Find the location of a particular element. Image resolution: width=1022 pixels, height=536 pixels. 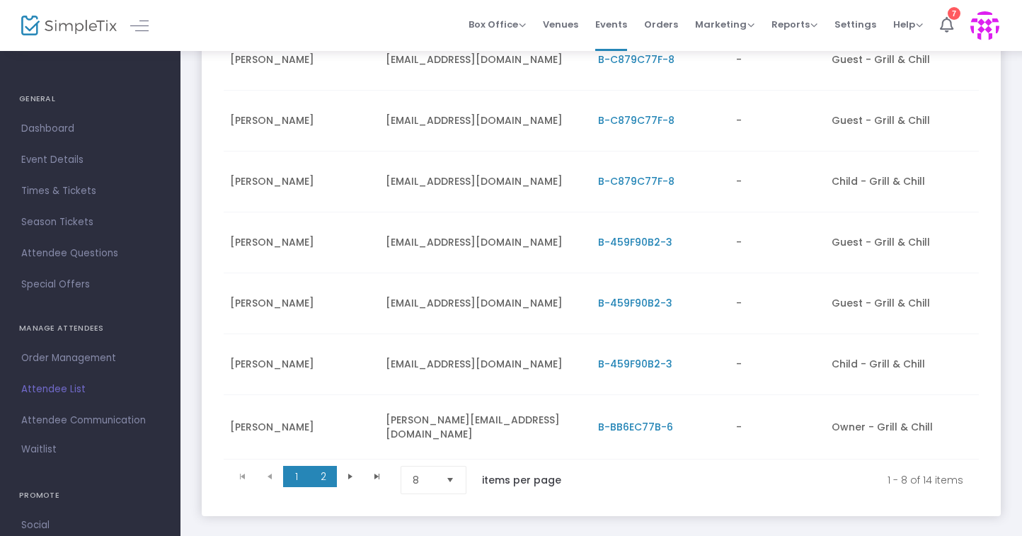

h4: GENERAL is located at coordinates (90, 99).